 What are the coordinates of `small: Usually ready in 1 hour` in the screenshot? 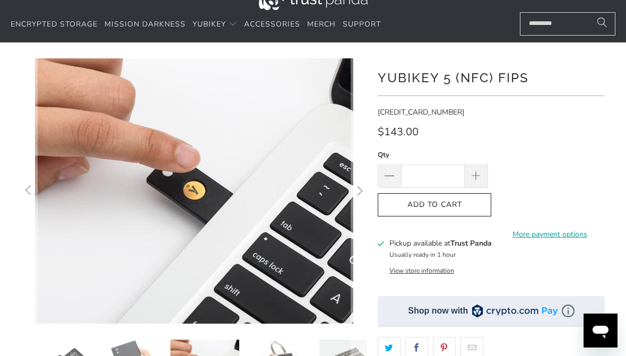 It's located at (422, 254).